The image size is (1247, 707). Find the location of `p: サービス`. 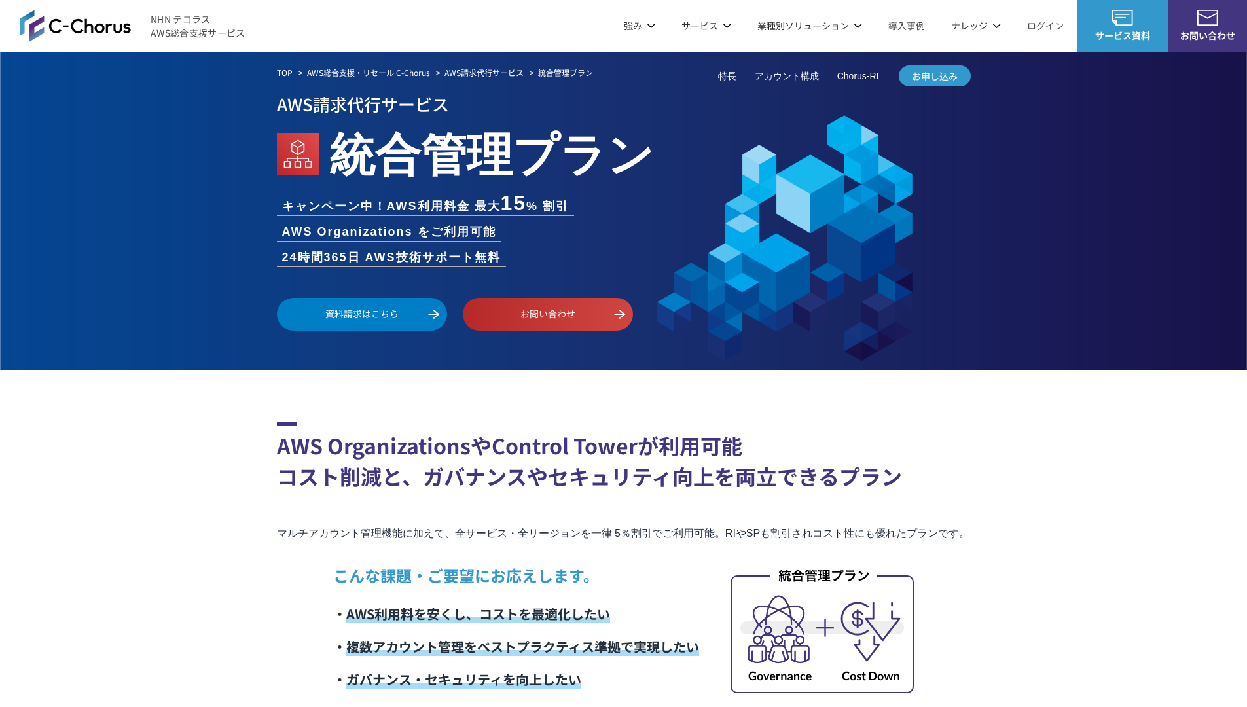

p: サービス is located at coordinates (706, 26).